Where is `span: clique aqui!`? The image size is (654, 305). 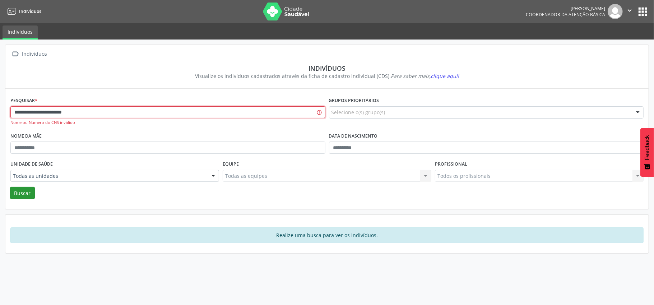
span: clique aqui! is located at coordinates (445, 76).